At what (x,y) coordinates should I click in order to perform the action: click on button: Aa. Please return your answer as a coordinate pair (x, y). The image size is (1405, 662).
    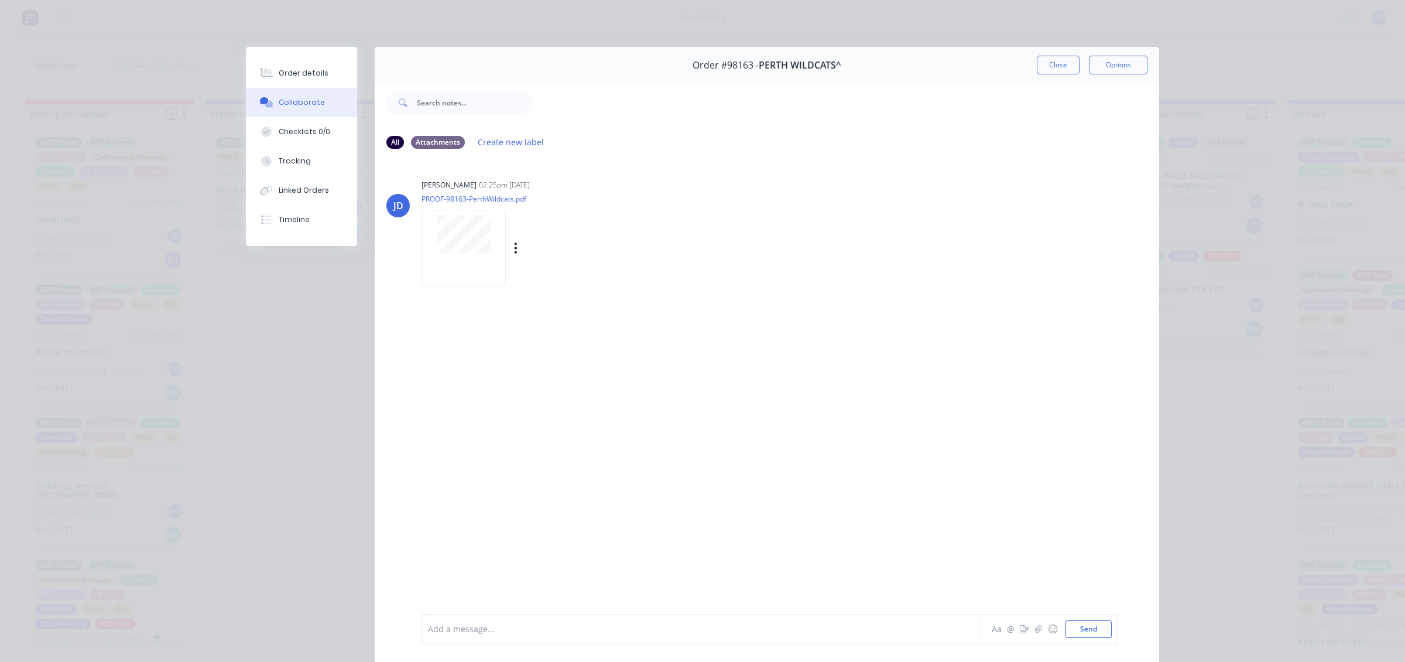
    Looking at the image, I should click on (997, 629).